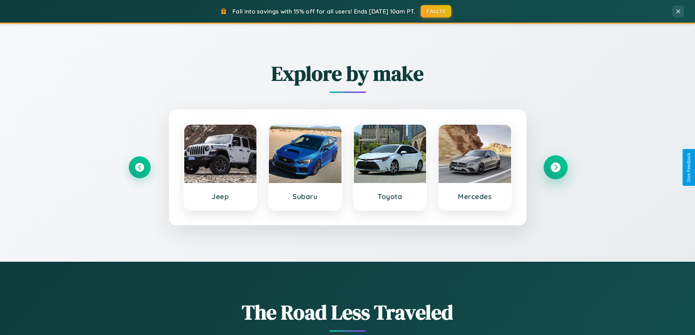  What do you see at coordinates (220, 197) in the screenshot?
I see `h3: Jeep` at bounding box center [220, 197].